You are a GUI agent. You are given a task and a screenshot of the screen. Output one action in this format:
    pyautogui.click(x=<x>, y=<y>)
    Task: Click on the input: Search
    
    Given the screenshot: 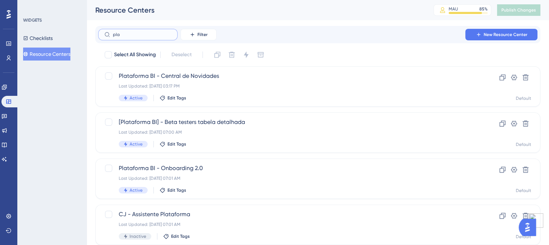 What is the action you would take?
    pyautogui.click(x=142, y=35)
    